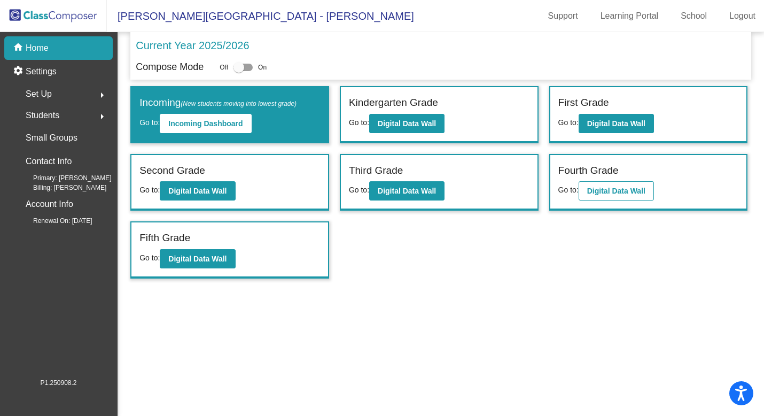 The image size is (764, 416). What do you see at coordinates (588, 170) in the screenshot?
I see `label: Fourth Grade` at bounding box center [588, 170].